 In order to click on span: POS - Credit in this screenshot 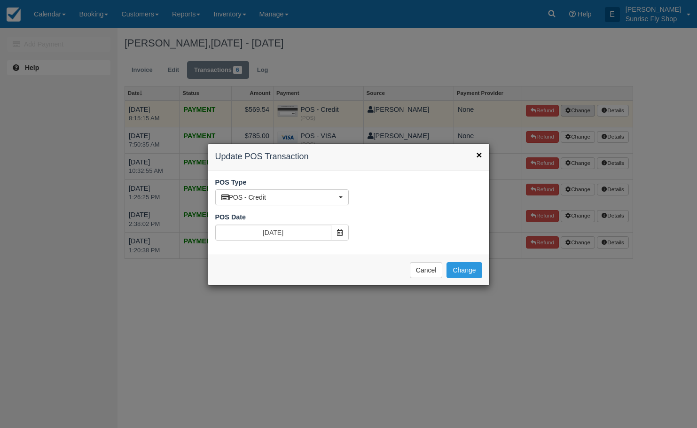, I will do `click(279, 197)`.